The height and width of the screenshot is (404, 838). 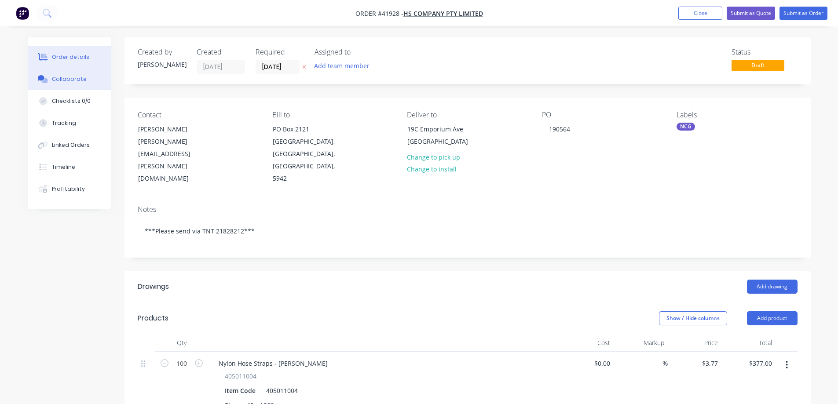 I want to click on div: 405011004, so click(x=282, y=391).